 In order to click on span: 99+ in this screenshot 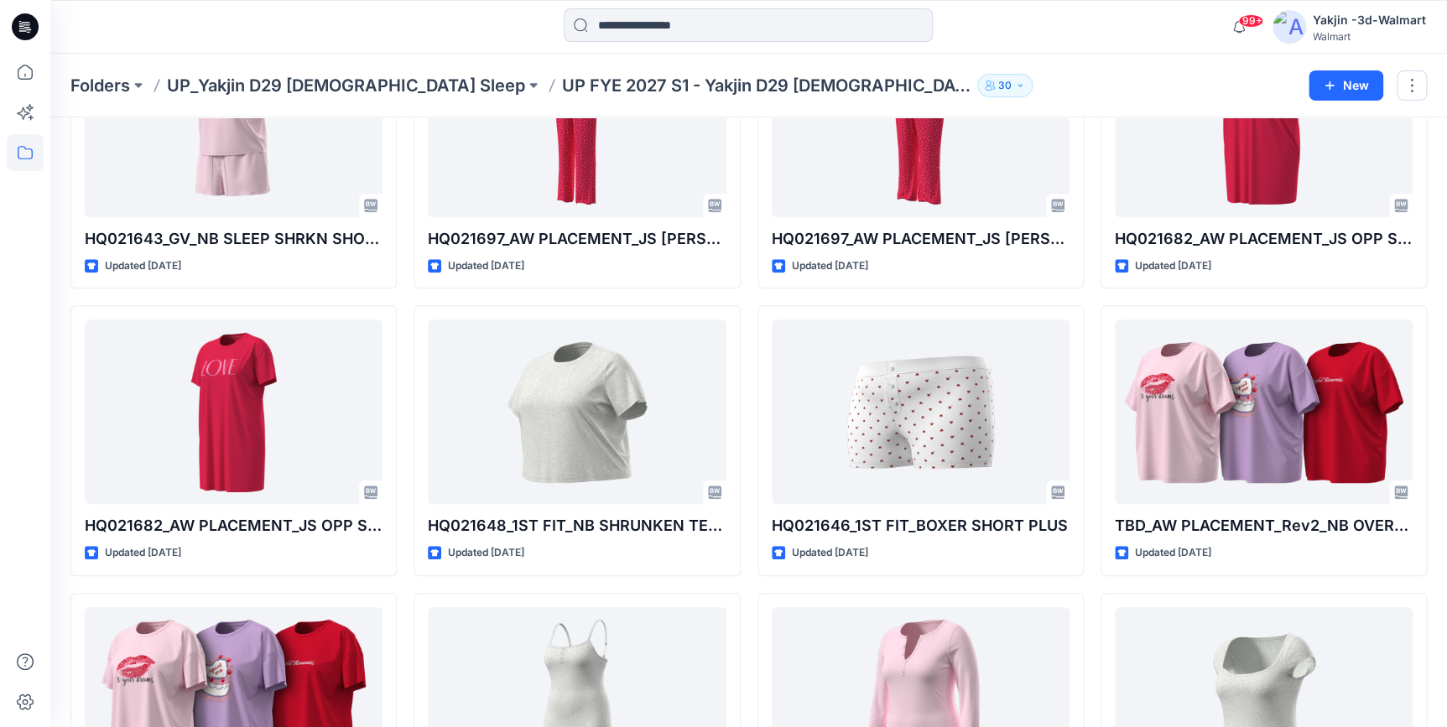, I will do `click(1251, 21)`.